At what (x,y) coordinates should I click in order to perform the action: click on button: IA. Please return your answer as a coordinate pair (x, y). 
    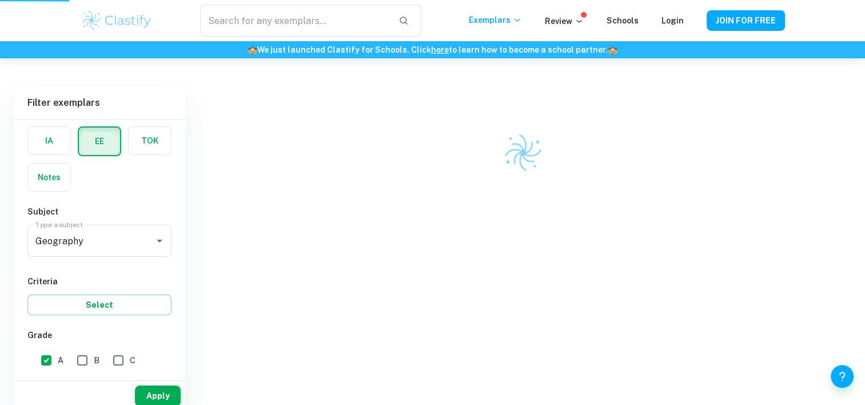
    Looking at the image, I should click on (49, 141).